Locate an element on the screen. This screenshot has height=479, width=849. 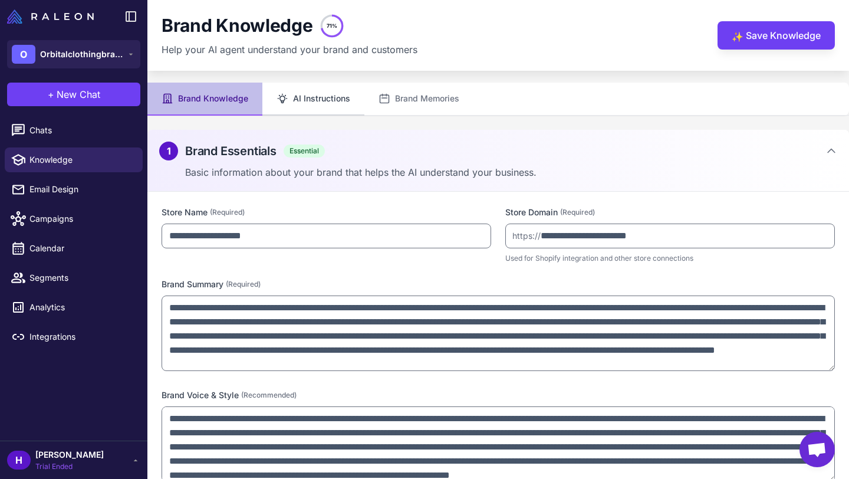
a: Integrations is located at coordinates (74, 337).